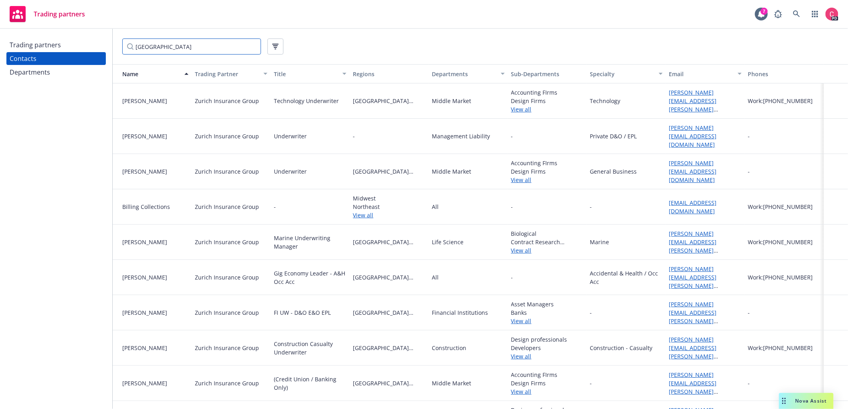 This screenshot has width=848, height=409. Describe the element at coordinates (23, 59) in the screenshot. I see `div: Contacts` at that location.